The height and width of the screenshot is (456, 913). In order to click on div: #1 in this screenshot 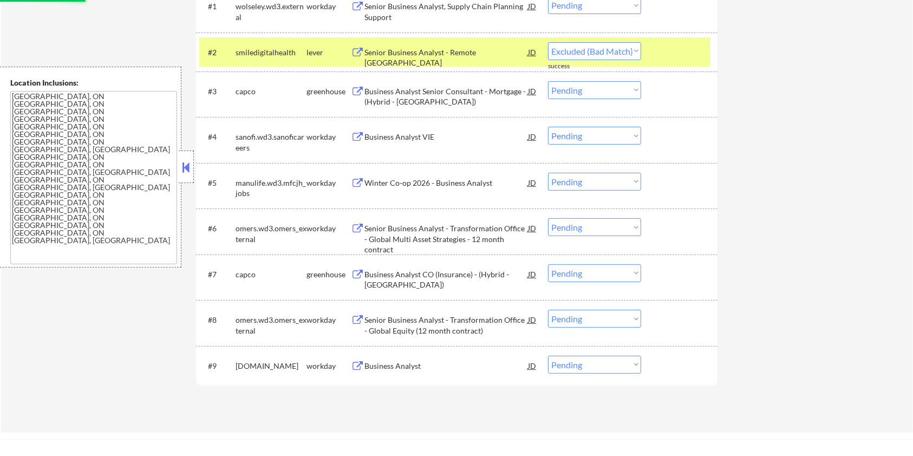, I will do `click(217, 6)`.